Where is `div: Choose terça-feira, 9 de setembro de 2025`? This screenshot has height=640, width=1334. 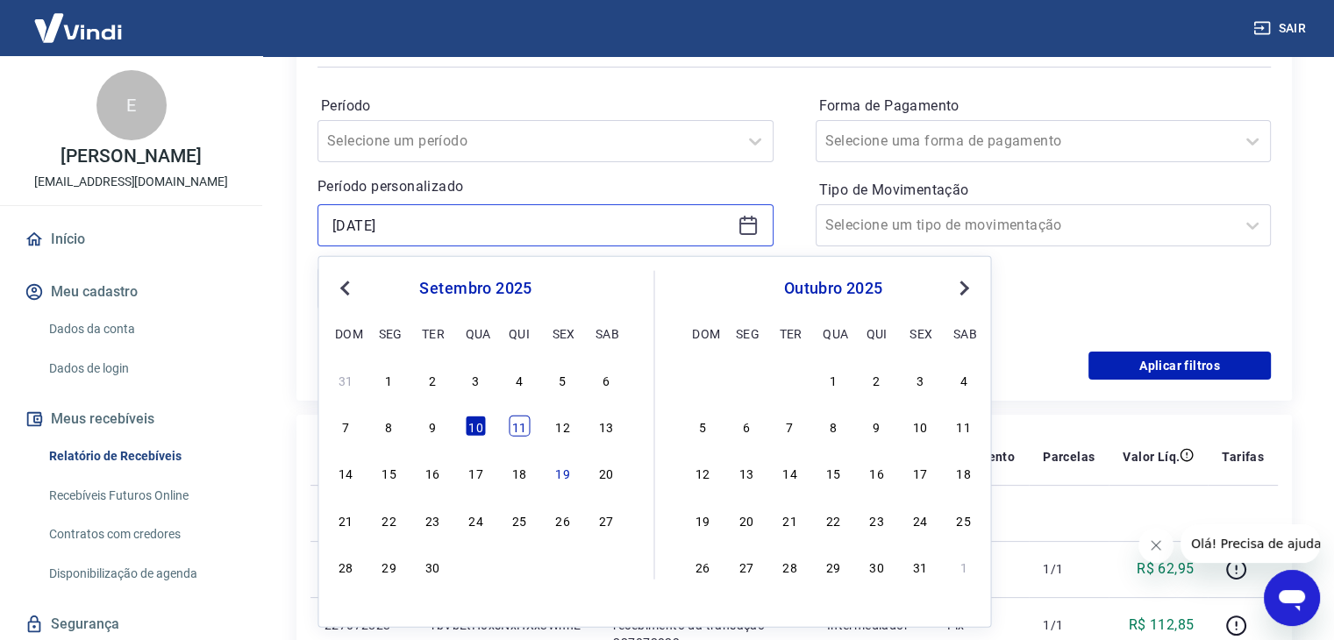 div: Choose terça-feira, 9 de setembro de 2025 is located at coordinates (432, 426).